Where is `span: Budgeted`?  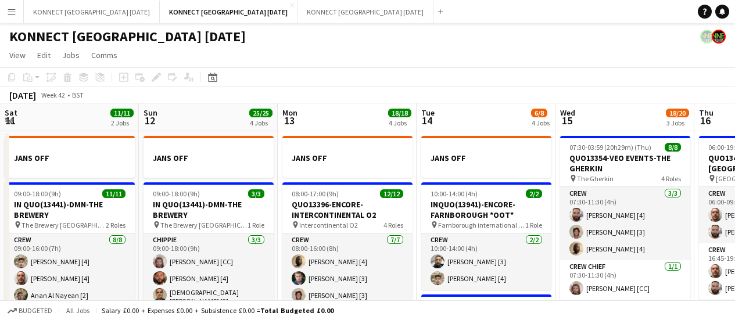 span: Budgeted is located at coordinates (35, 311).